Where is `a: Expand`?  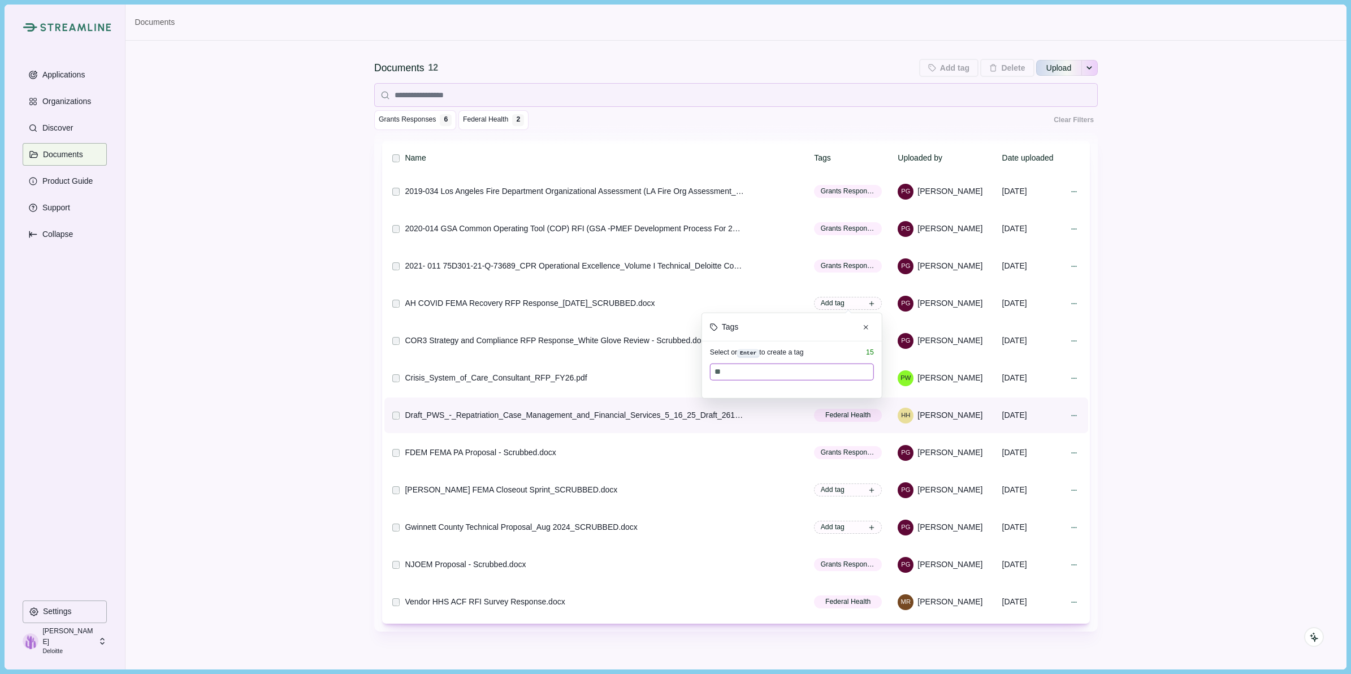
a: Expand is located at coordinates (64, 234).